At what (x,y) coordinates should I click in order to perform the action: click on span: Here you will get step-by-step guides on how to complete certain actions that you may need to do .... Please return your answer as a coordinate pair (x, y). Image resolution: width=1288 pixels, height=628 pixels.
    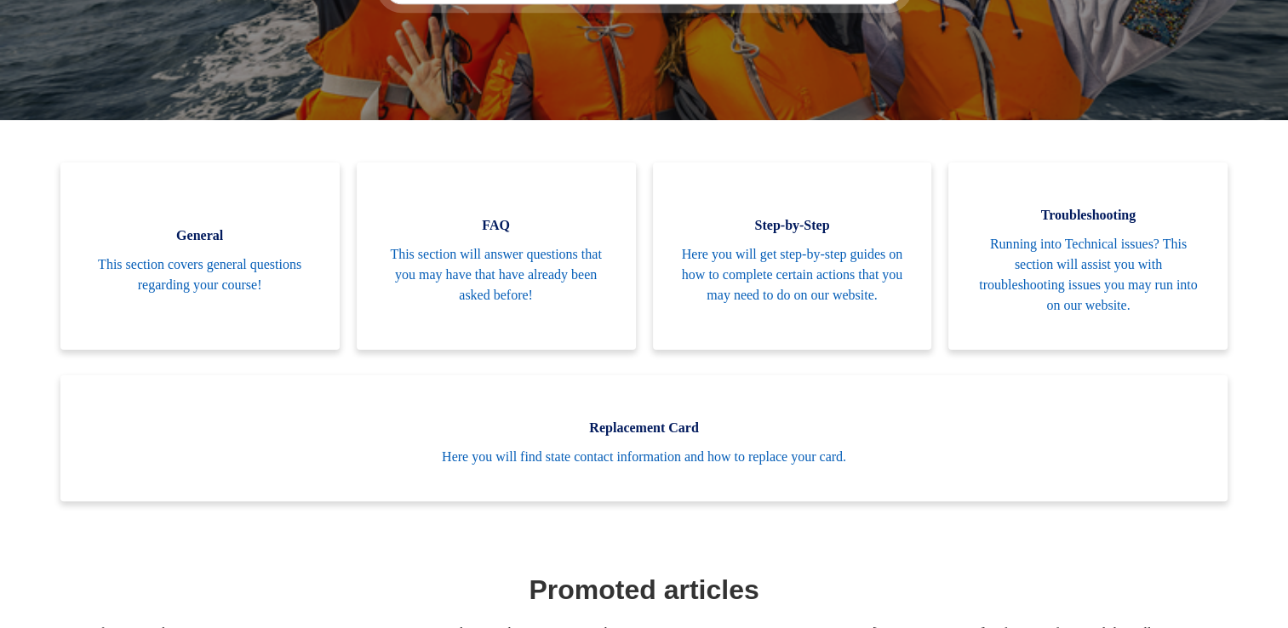
    Looking at the image, I should click on (793, 275).